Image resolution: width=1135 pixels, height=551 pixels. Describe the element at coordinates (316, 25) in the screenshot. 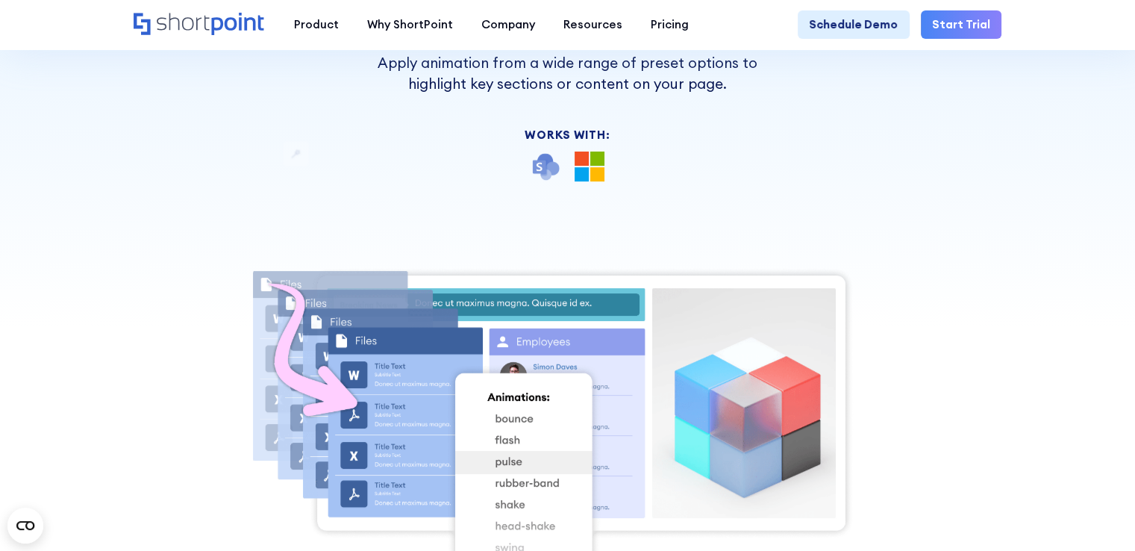

I see `a: Product` at that location.